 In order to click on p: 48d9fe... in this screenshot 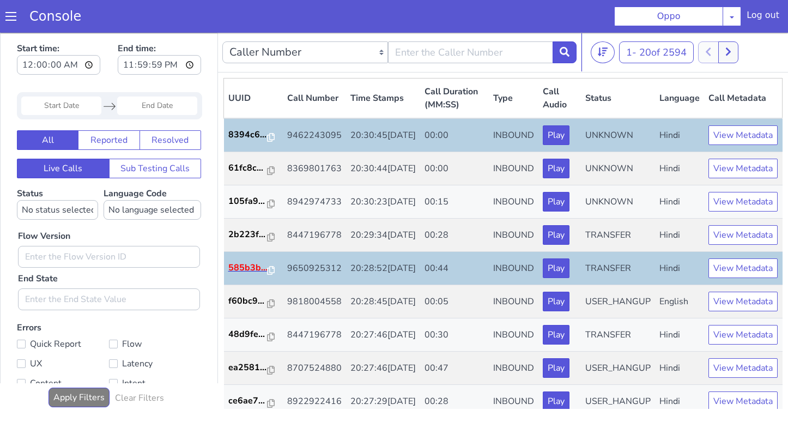, I will do `click(248, 301)`.